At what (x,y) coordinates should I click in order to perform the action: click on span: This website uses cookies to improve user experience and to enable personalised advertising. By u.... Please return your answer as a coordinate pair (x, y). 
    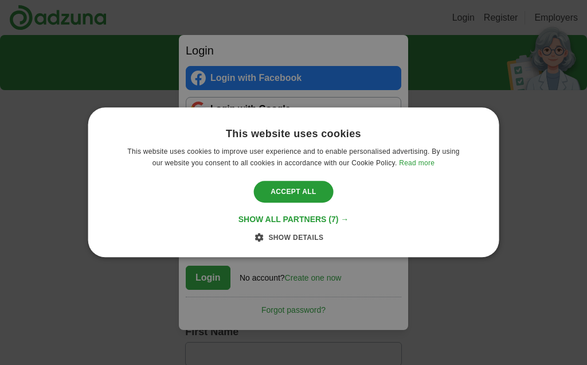
    Looking at the image, I should click on (293, 158).